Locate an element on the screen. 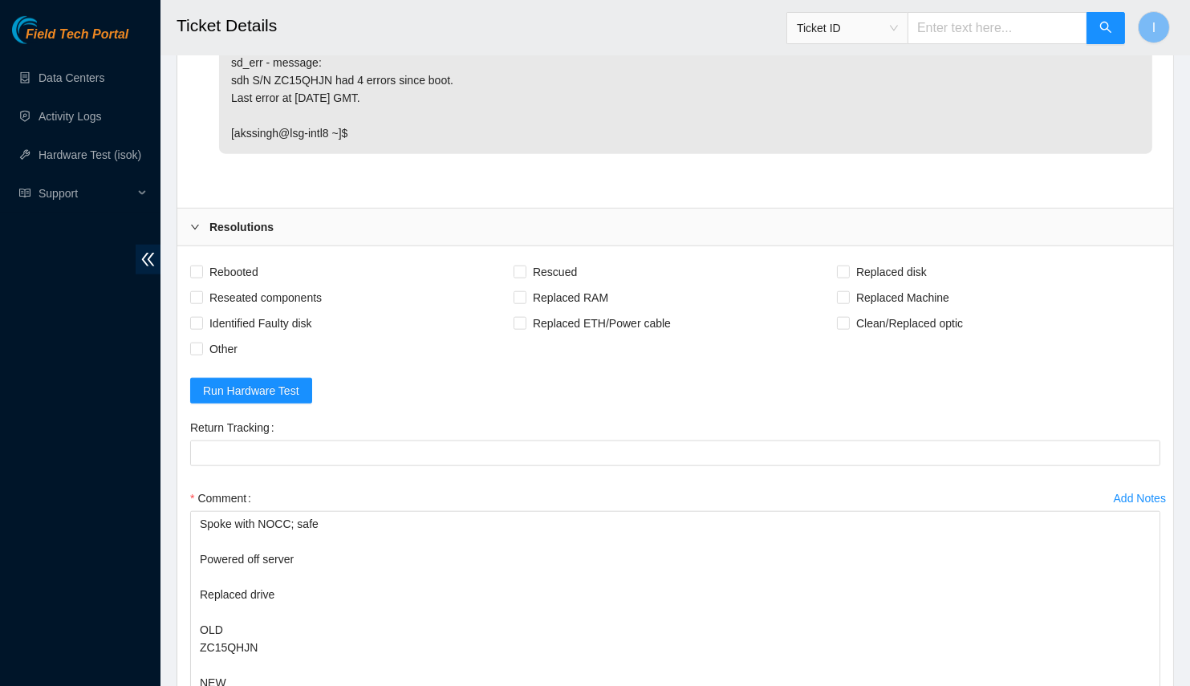 The width and height of the screenshot is (1190, 686). span: Rebooted is located at coordinates (233, 272).